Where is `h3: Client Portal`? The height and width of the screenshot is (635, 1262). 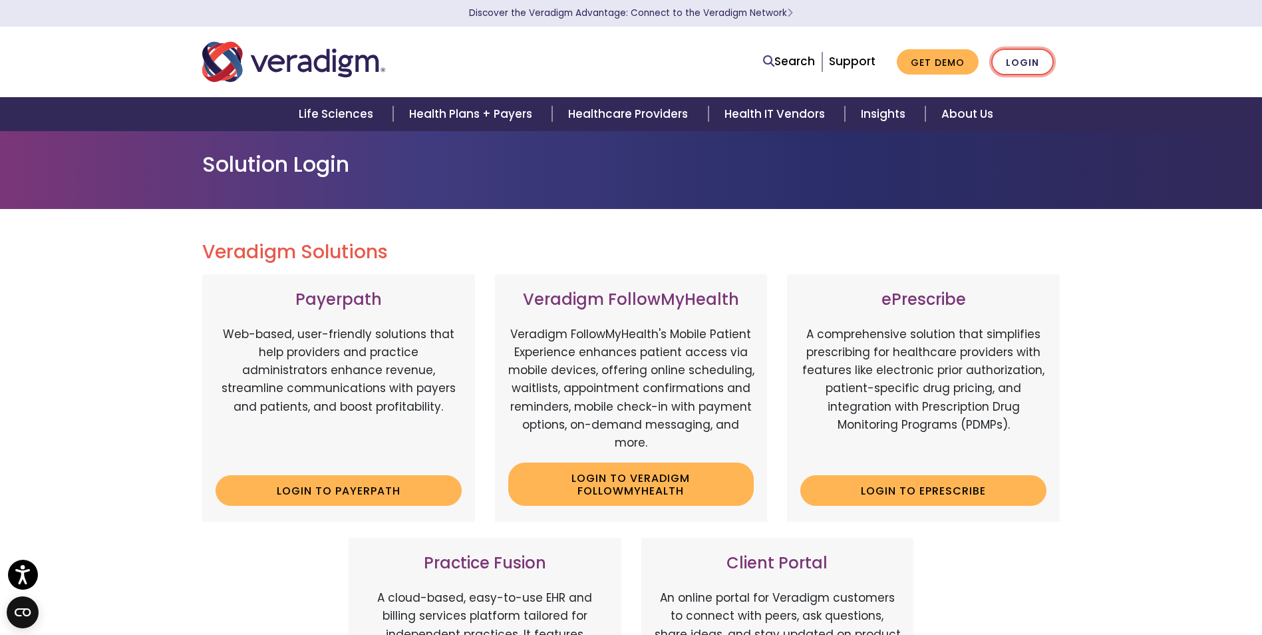
h3: Client Portal is located at coordinates (778, 563).